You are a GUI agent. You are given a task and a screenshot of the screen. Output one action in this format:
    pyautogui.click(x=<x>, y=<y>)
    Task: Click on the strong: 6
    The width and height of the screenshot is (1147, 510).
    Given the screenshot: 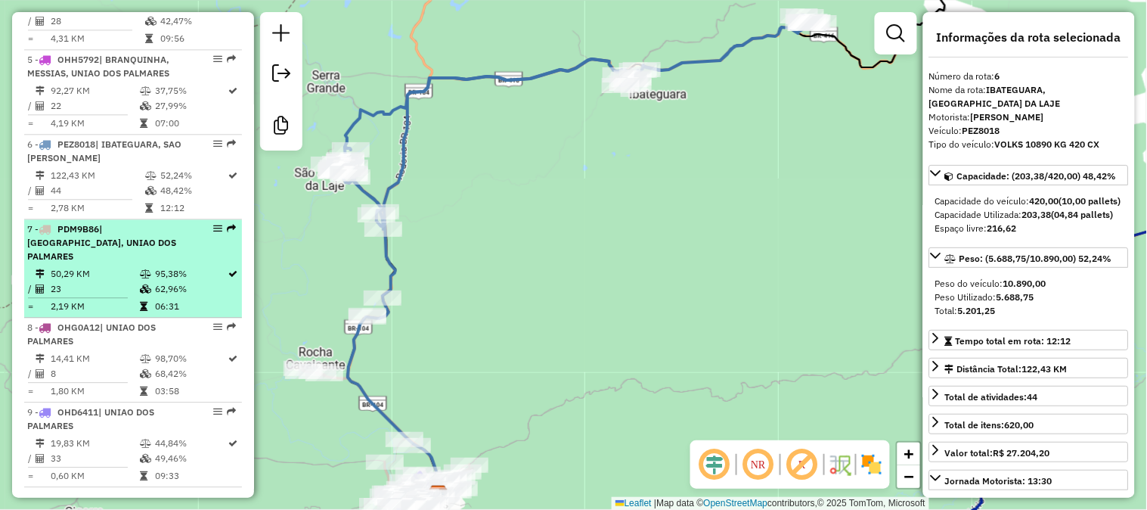 What is the action you would take?
    pyautogui.click(x=998, y=76)
    